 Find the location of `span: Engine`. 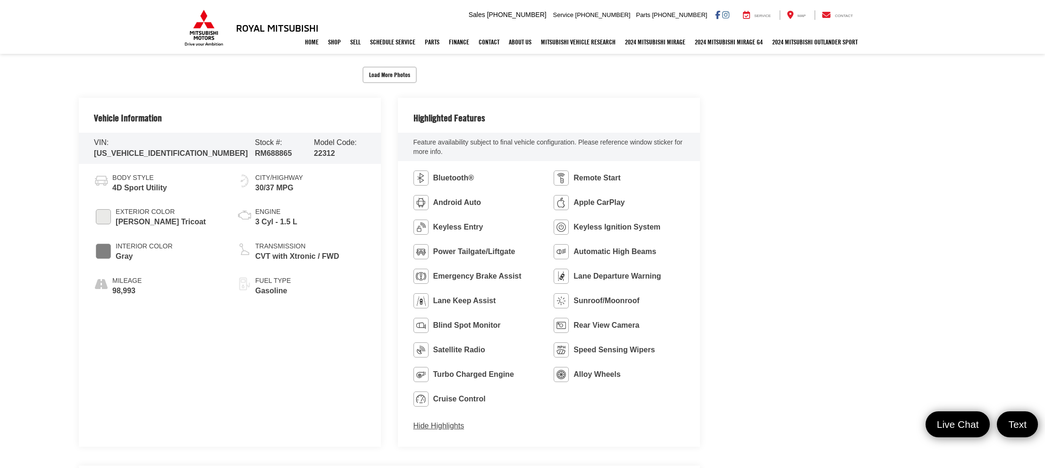

span: Engine is located at coordinates (276, 212).